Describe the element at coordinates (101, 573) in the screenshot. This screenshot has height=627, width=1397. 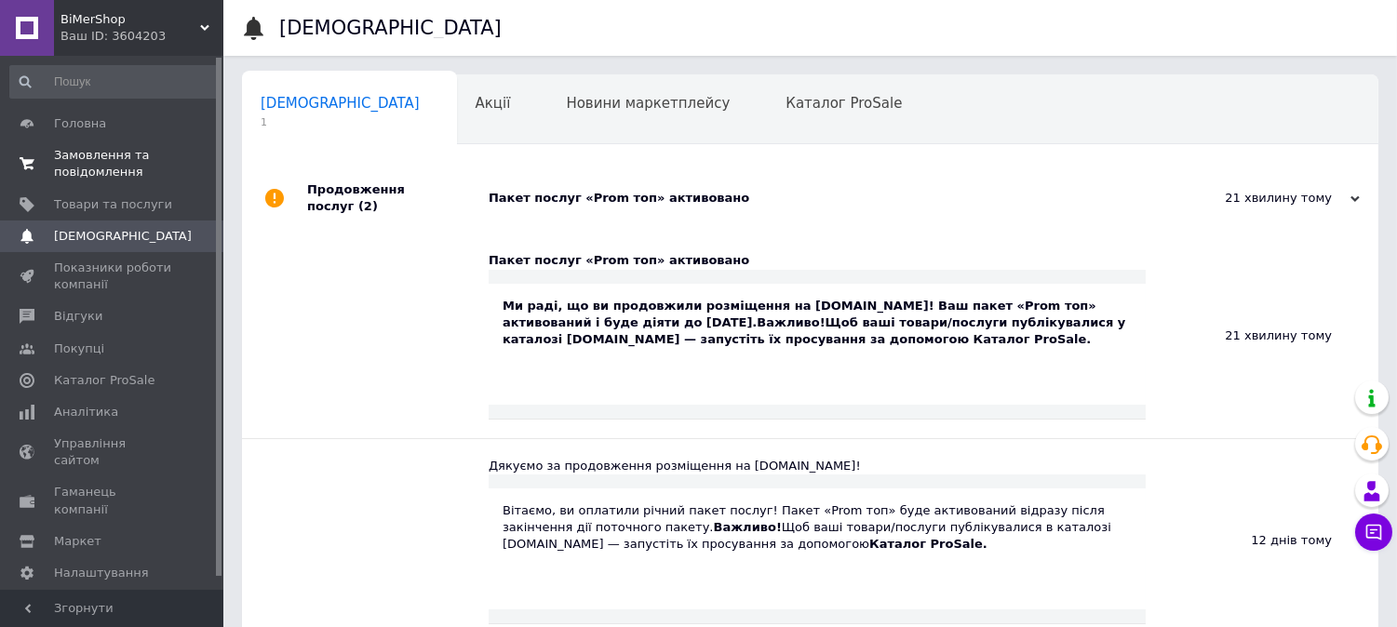
I see `span: Налаштування` at that location.